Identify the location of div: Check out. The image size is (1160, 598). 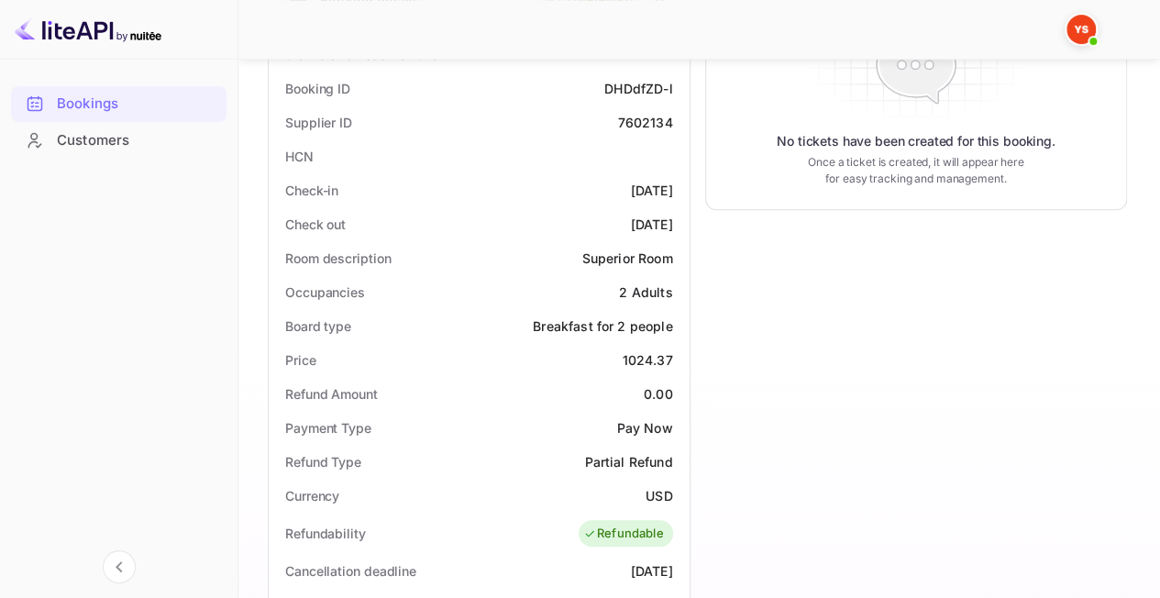
(315, 224).